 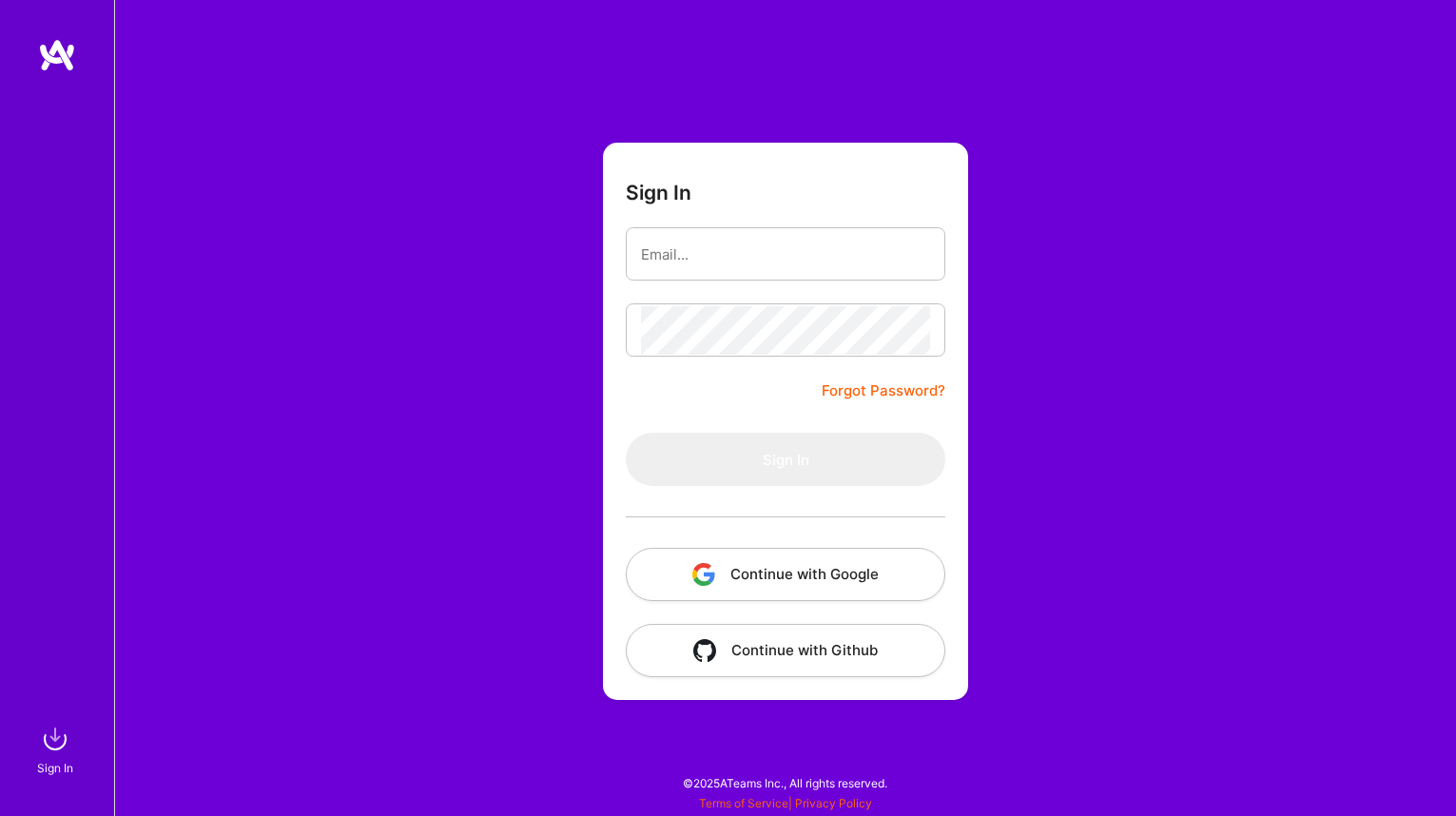 What do you see at coordinates (786, 651) in the screenshot?
I see `button: Continue with Github` at bounding box center [786, 651].